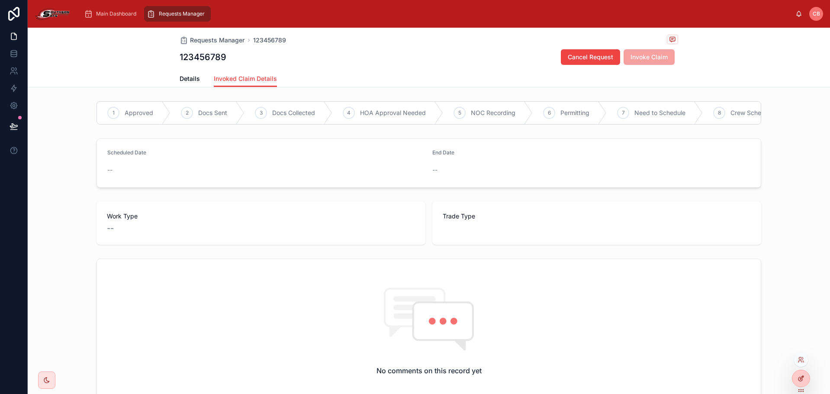  I want to click on span: Invoked Claim Details, so click(245, 79).